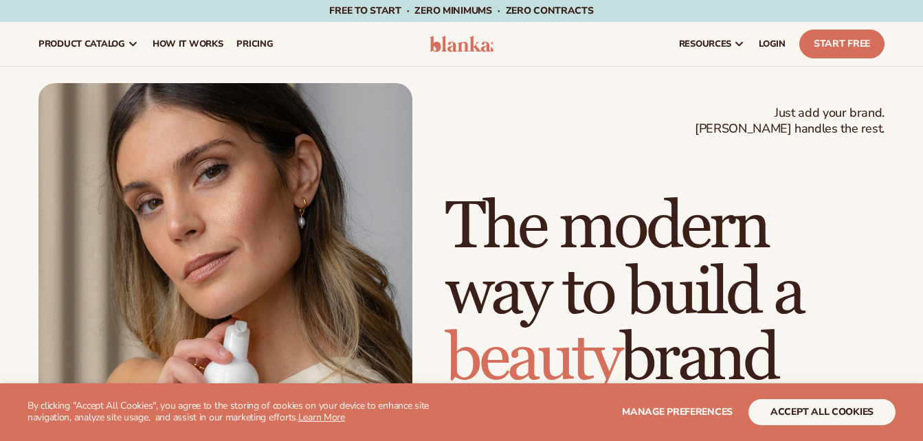 Image resolution: width=923 pixels, height=441 pixels. I want to click on button: accept all cookies, so click(822, 412).